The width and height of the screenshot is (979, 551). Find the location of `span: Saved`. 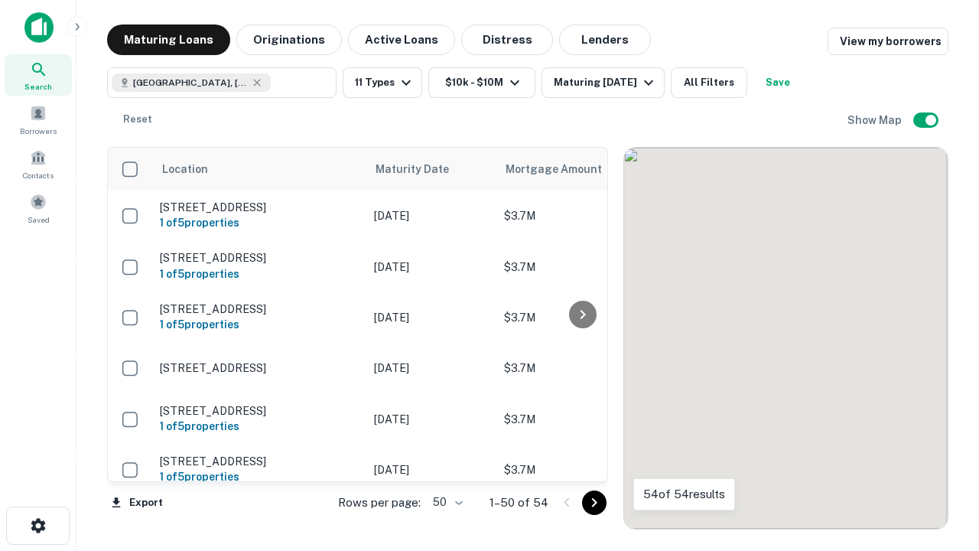

span: Saved is located at coordinates (38, 220).